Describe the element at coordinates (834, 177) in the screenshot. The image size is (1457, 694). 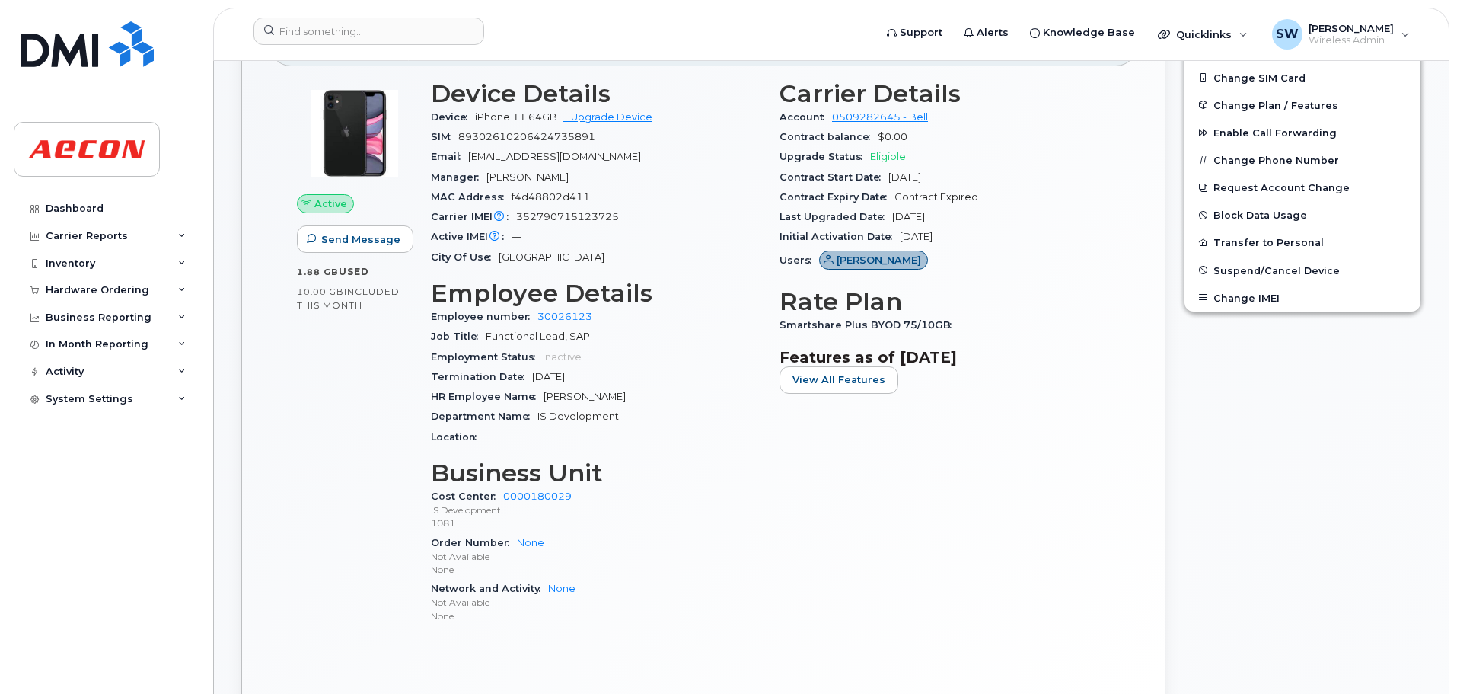
I see `span: Contract Start Date` at that location.